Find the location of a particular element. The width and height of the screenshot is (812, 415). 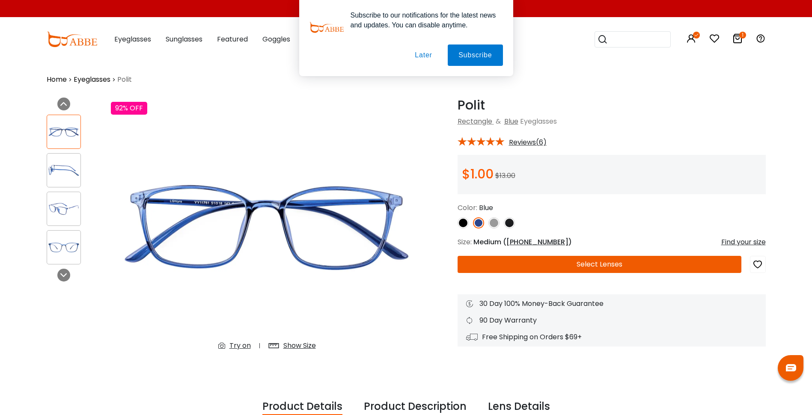

span: Reviews(6) is located at coordinates (528, 143).